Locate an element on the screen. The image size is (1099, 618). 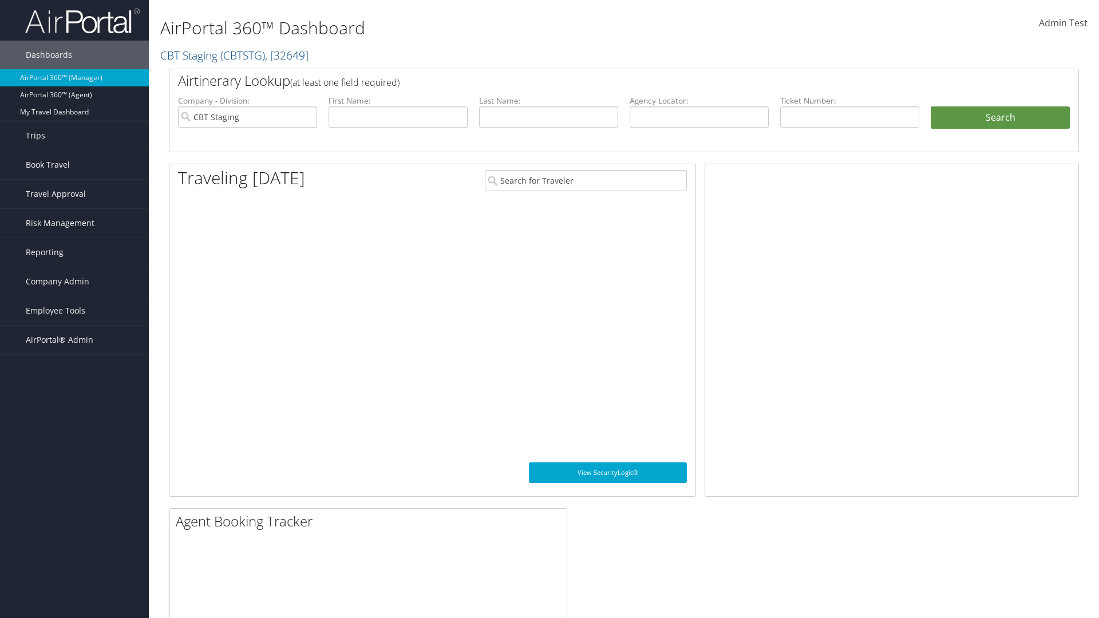
a: Admin Test is located at coordinates (1063, 23).